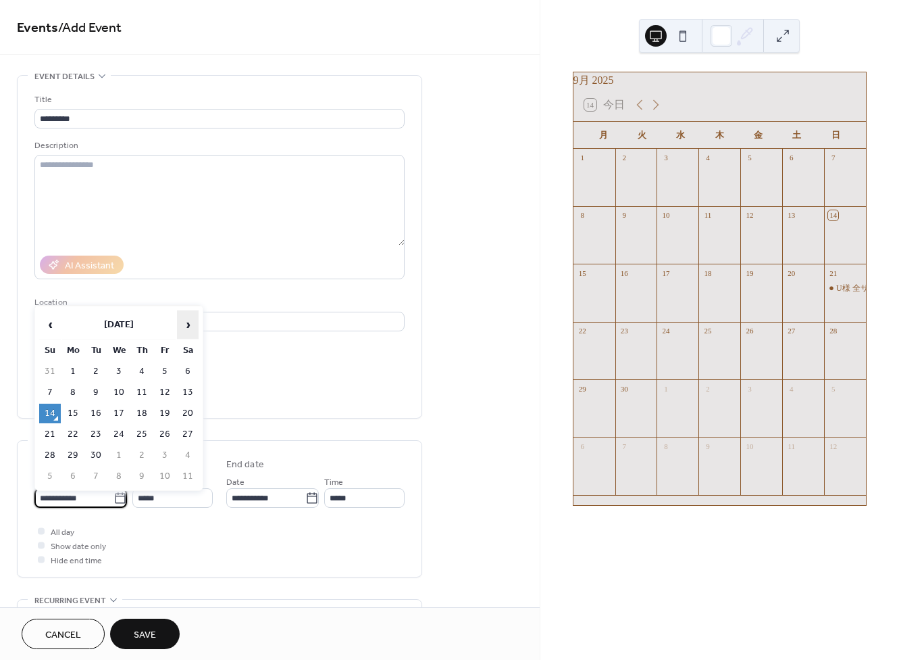 The image size is (899, 660). I want to click on div: 金, so click(758, 135).